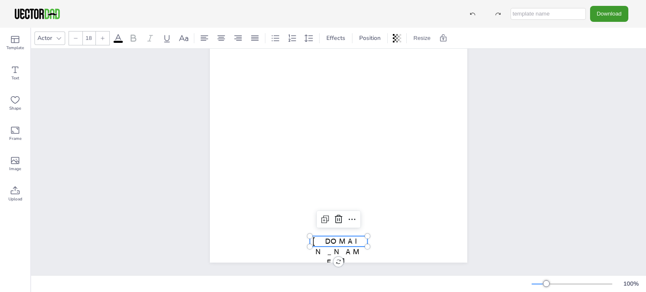 This screenshot has height=292, width=646. I want to click on img: VectorDad-1.png, so click(37, 14).